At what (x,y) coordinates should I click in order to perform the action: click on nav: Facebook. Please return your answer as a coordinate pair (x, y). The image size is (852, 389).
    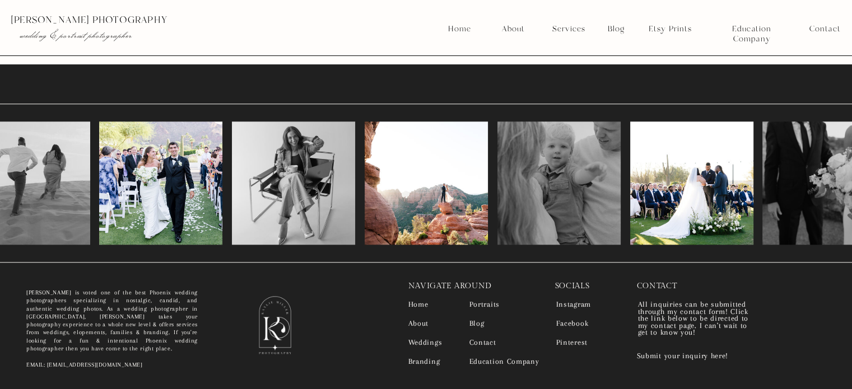
    Looking at the image, I should click on (584, 324).